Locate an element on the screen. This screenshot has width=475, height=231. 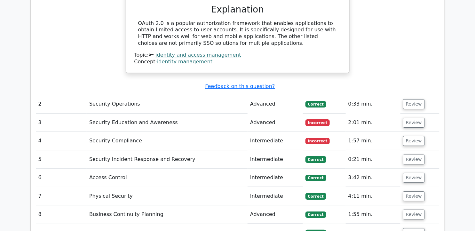
td: Security Education and Awareness is located at coordinates (167, 123).